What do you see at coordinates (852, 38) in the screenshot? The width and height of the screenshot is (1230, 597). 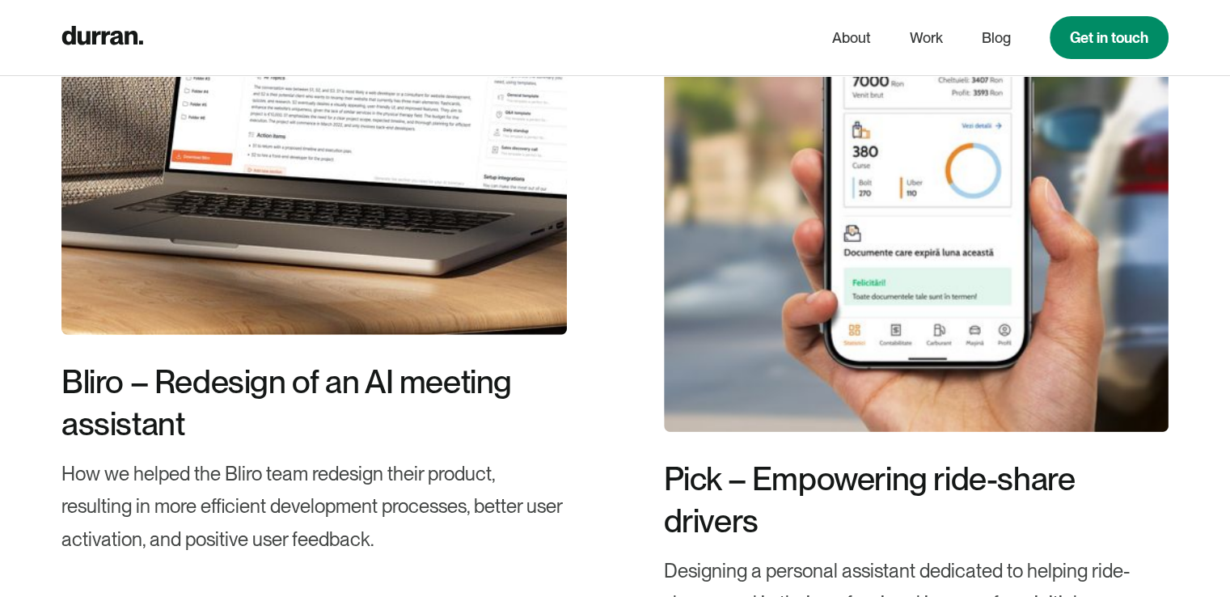 I see `a: About` at bounding box center [852, 38].